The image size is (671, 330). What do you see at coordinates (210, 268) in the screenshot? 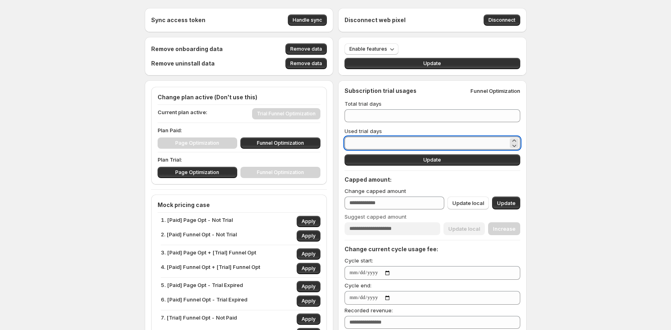
I see `p: 4. [Paid] Funnel Opt + [Trial] Funnel Opt` at bounding box center [210, 268].